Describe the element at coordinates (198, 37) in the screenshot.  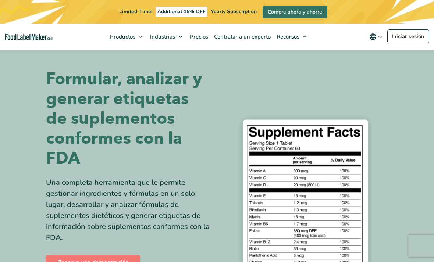
I see `span: Precios` at that location.